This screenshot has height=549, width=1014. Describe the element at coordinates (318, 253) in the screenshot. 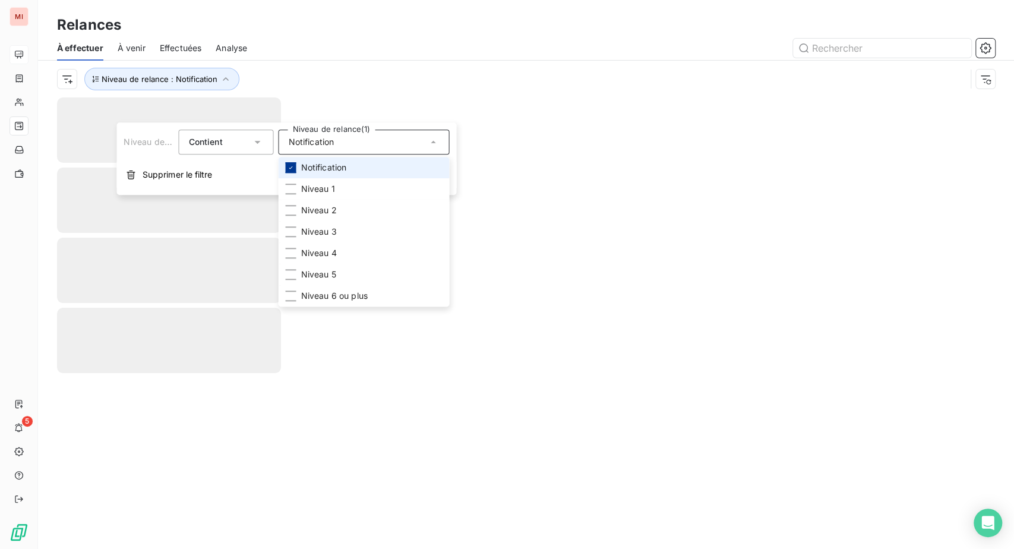

I see `span: Niveau 4` at that location.